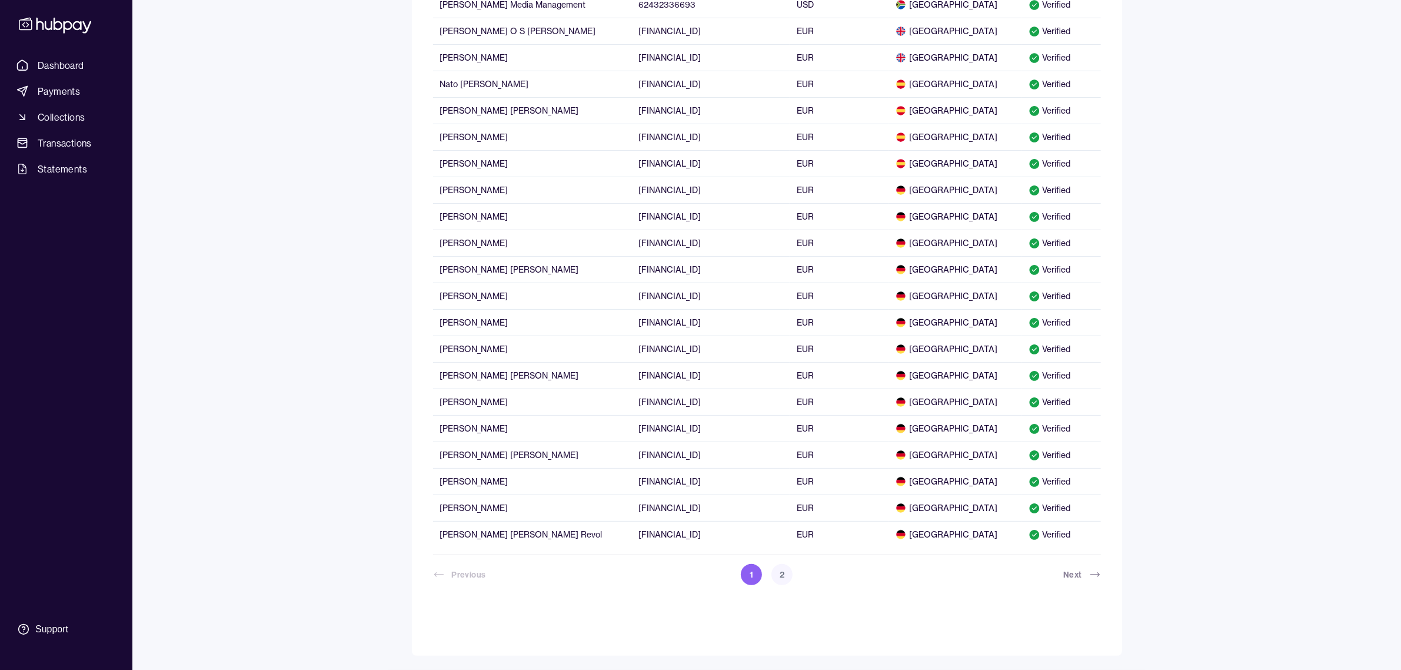 The image size is (1401, 670). What do you see at coordinates (66, 91) in the screenshot?
I see `a: Payments` at bounding box center [66, 91].